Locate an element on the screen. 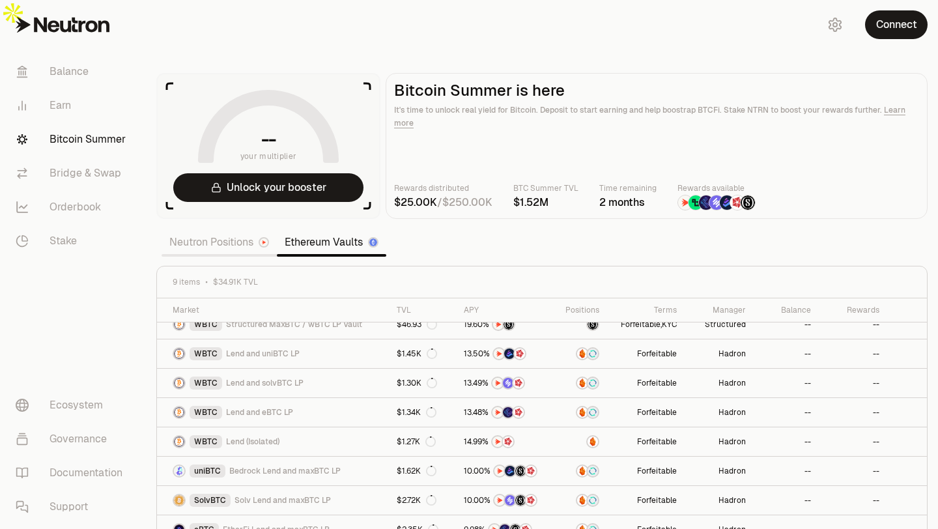  a: $1.45K is located at coordinates (422, 354).